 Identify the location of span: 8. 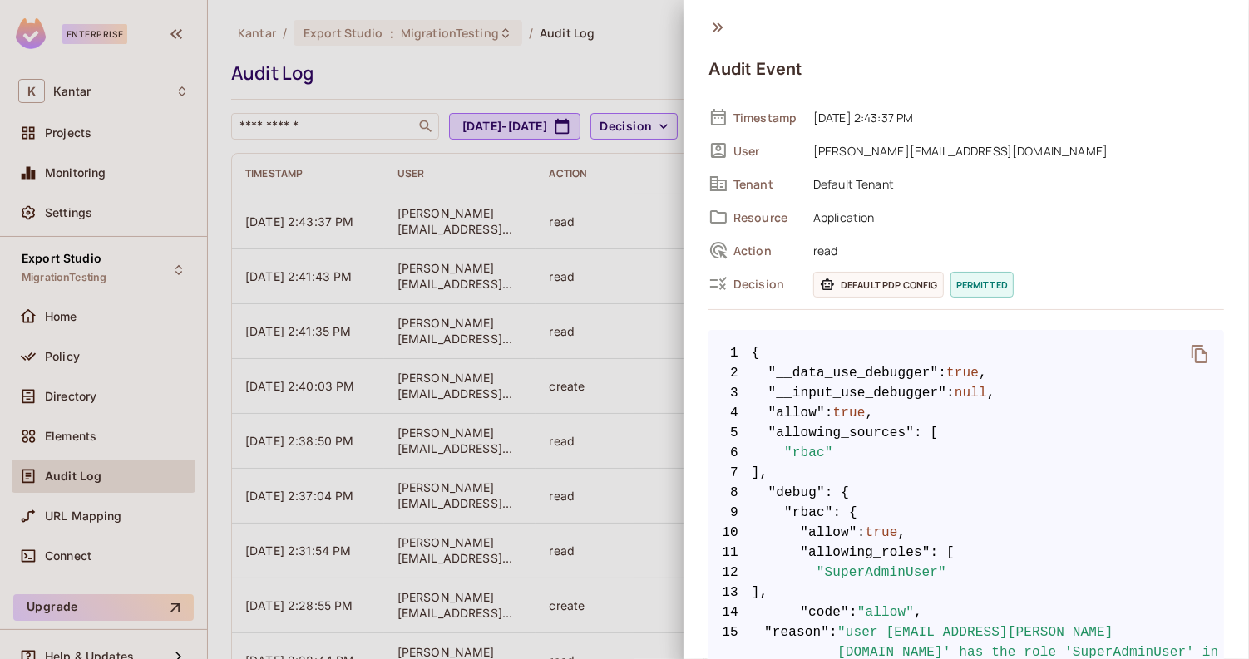
(730, 493).